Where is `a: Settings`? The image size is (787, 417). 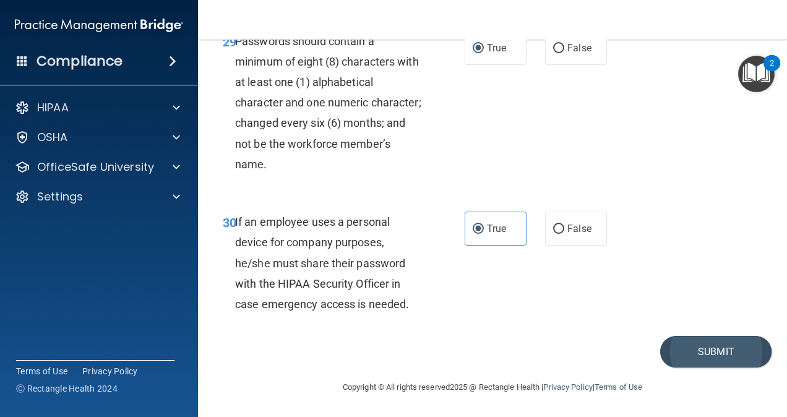
a: Settings is located at coordinates (97, 197).